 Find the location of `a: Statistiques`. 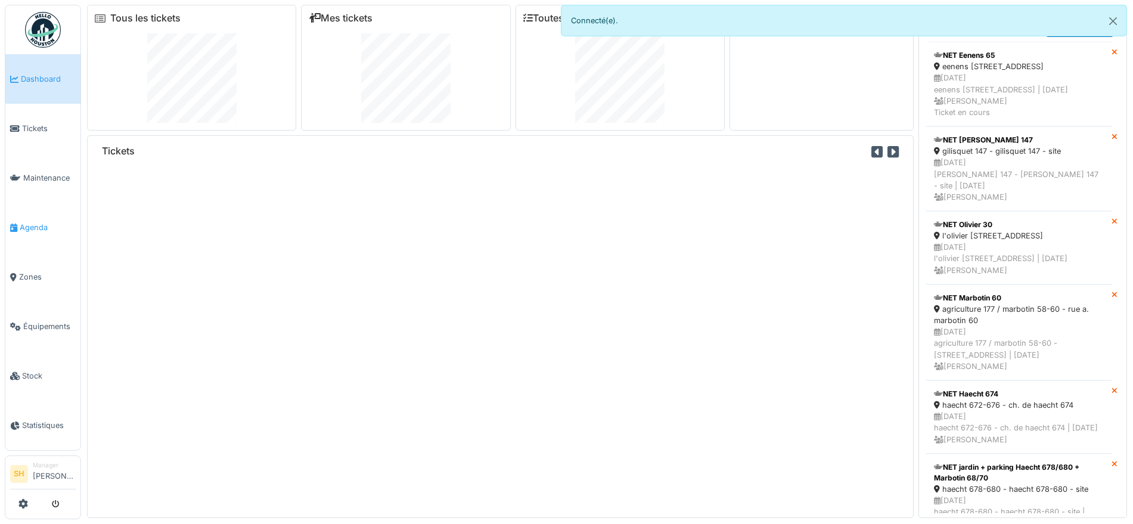

a: Statistiques is located at coordinates (43, 425).